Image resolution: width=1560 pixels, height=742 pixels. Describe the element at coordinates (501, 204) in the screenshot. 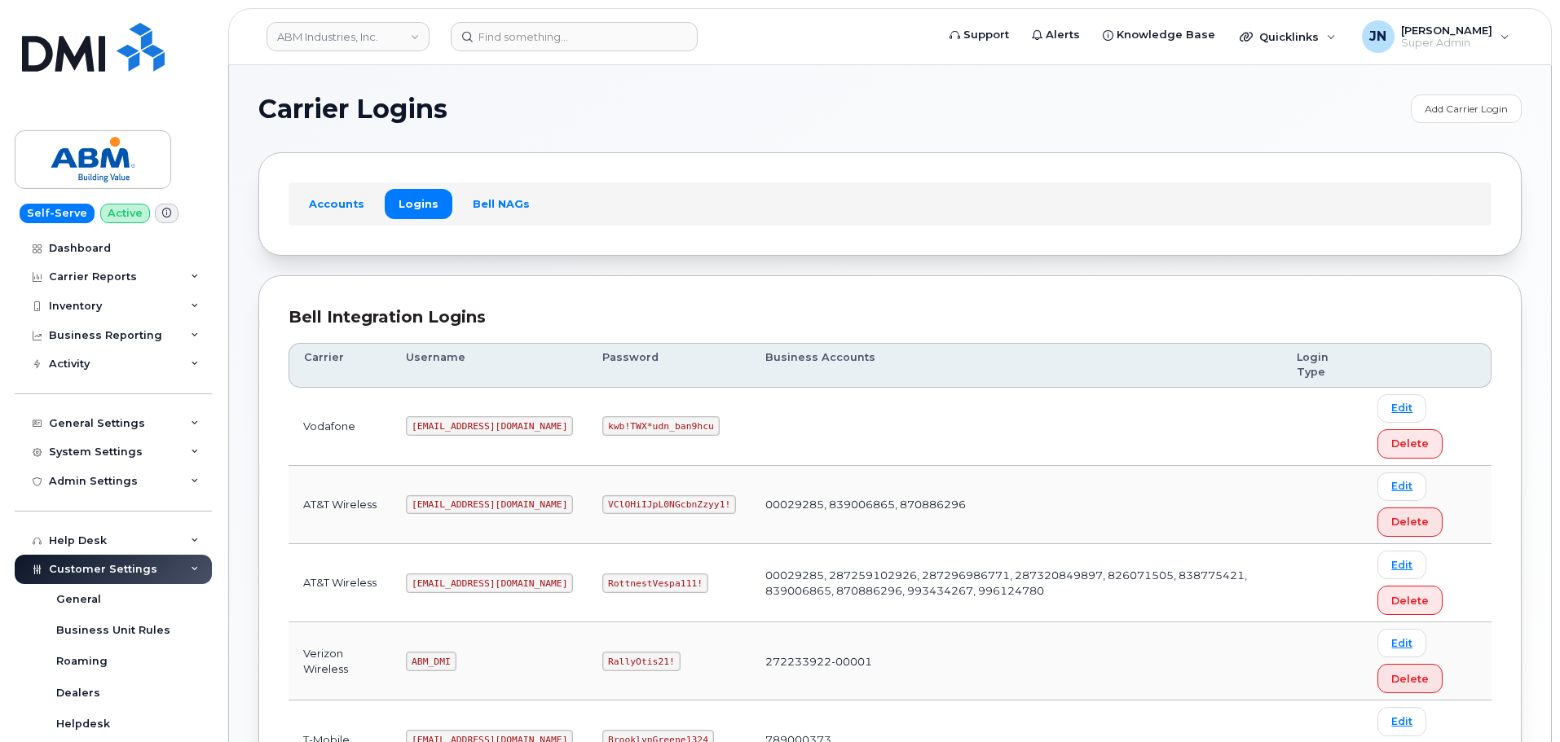

I see `a: Bell NAGs` at that location.